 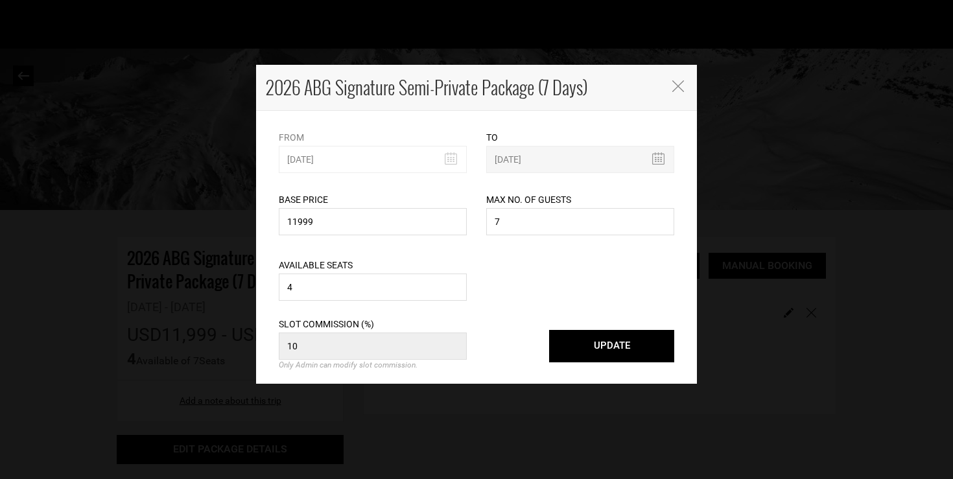 I want to click on label: Max No. of Guests, so click(x=529, y=200).